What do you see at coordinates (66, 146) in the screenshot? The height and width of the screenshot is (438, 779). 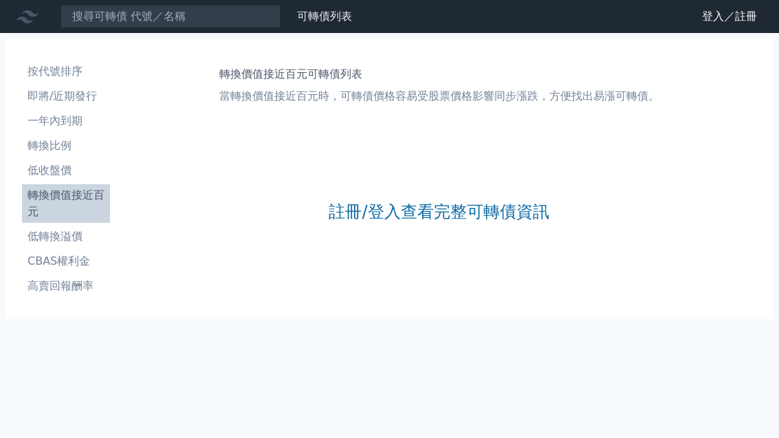 I see `a: 轉換比例` at bounding box center [66, 146].